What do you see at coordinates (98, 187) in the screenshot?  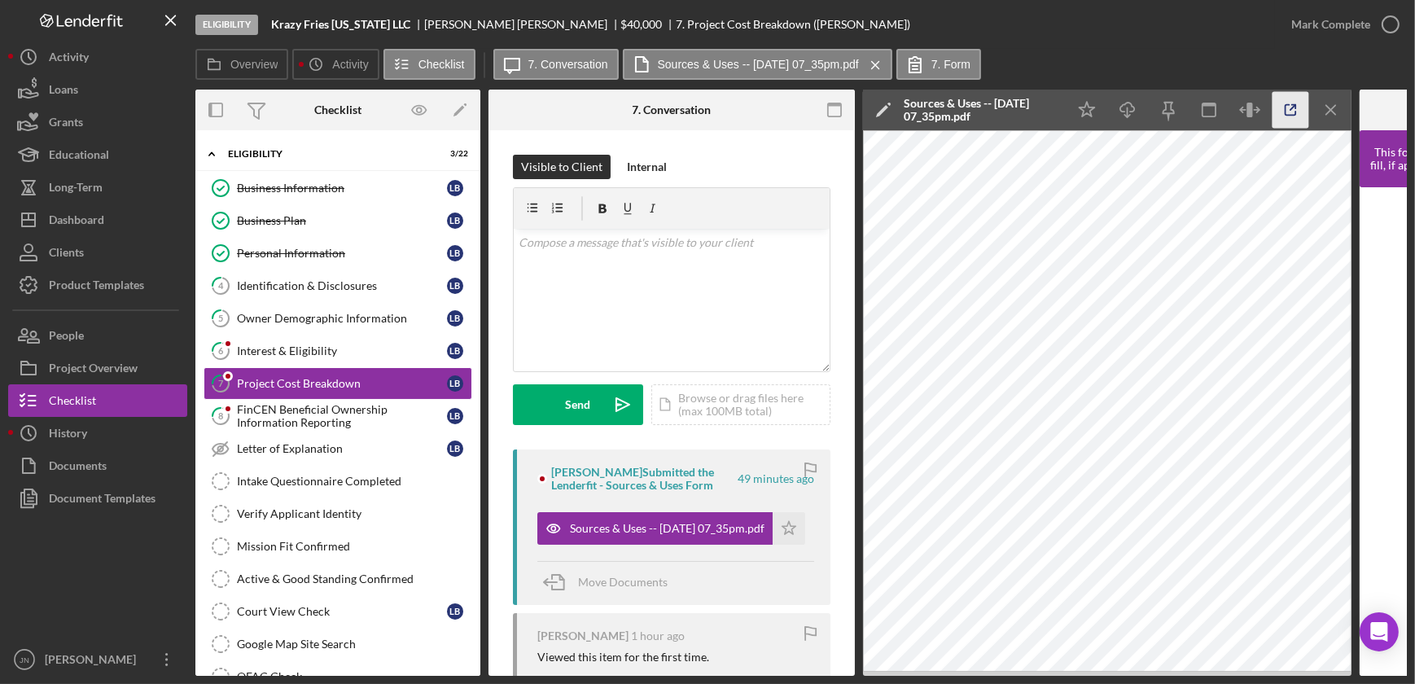 I see `button: Long-Term` at bounding box center [98, 187].